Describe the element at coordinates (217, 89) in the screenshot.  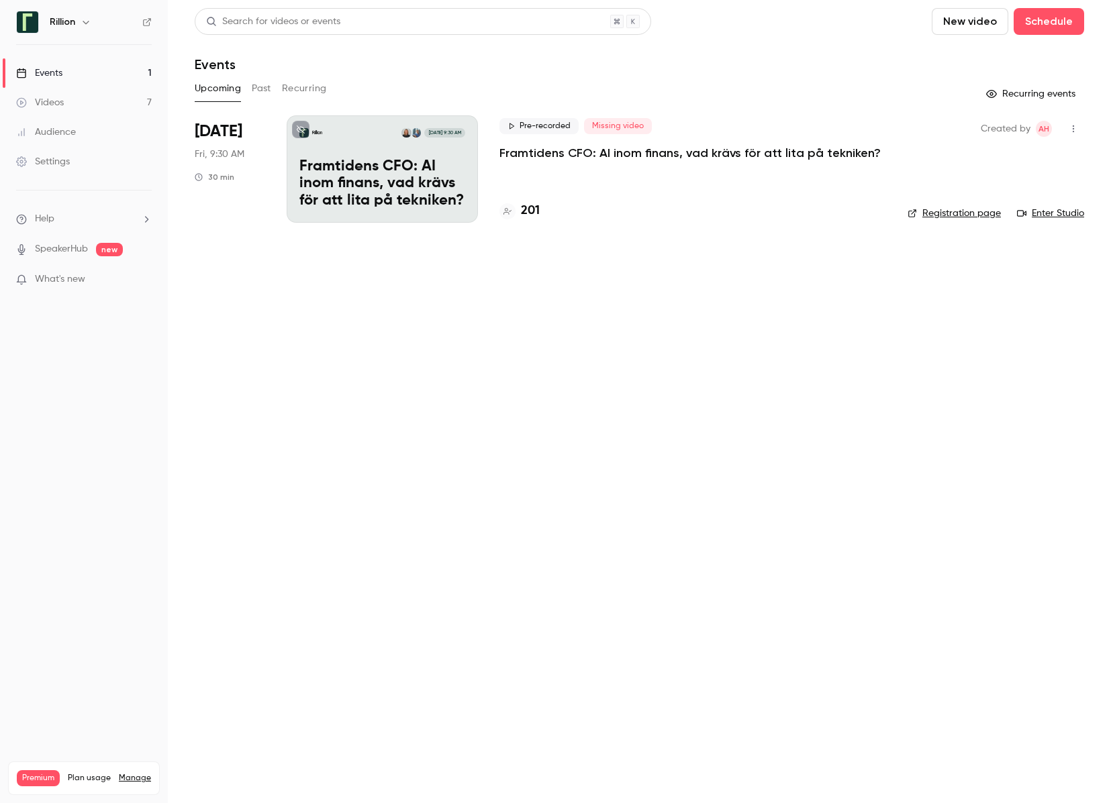
I see `button: Upcoming` at that location.